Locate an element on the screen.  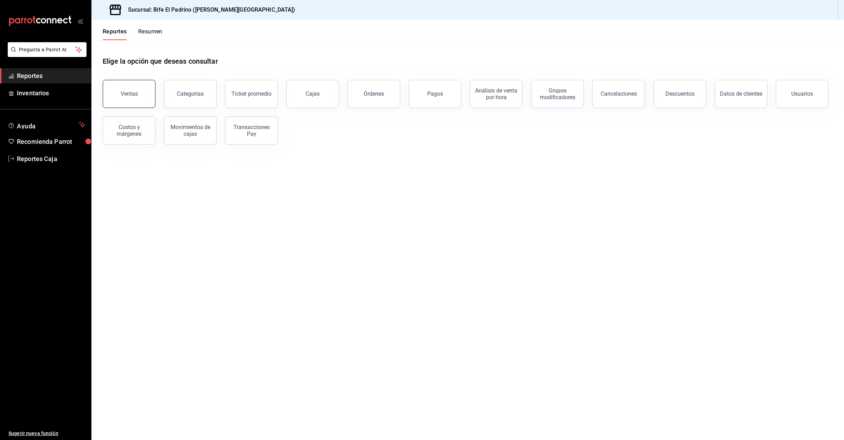
div: Análisis de venta por hora is located at coordinates (496, 94).